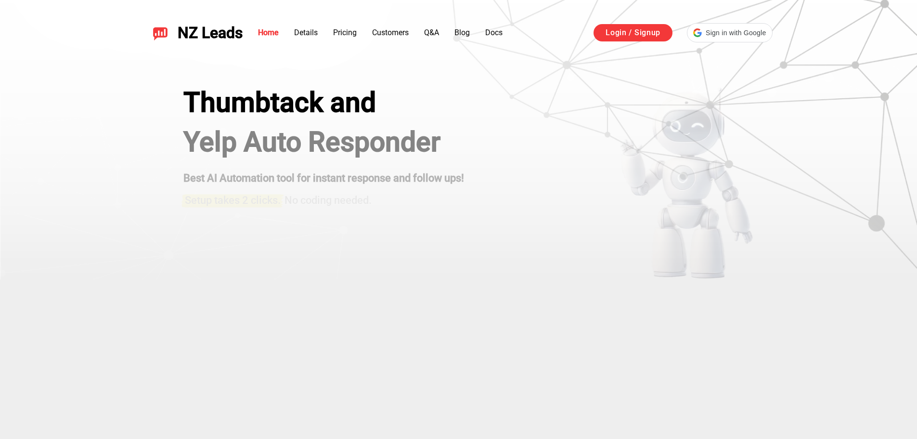  Describe the element at coordinates (210, 33) in the screenshot. I see `span: NZ Leads` at that location.